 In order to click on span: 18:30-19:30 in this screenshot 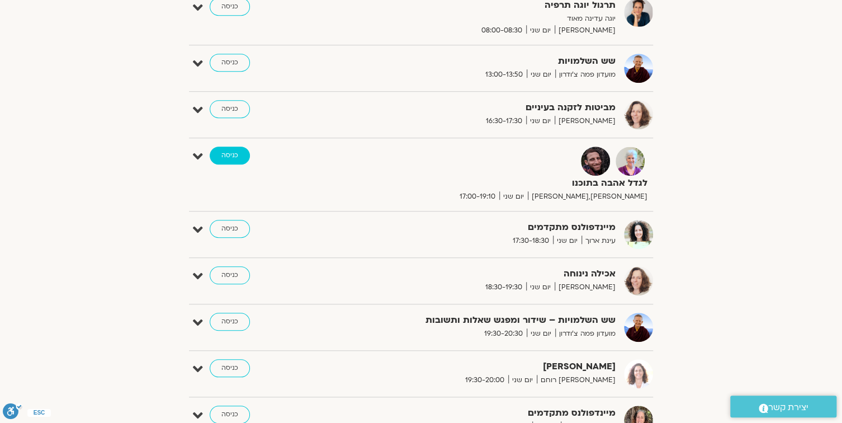, I will do `click(504, 287)`.